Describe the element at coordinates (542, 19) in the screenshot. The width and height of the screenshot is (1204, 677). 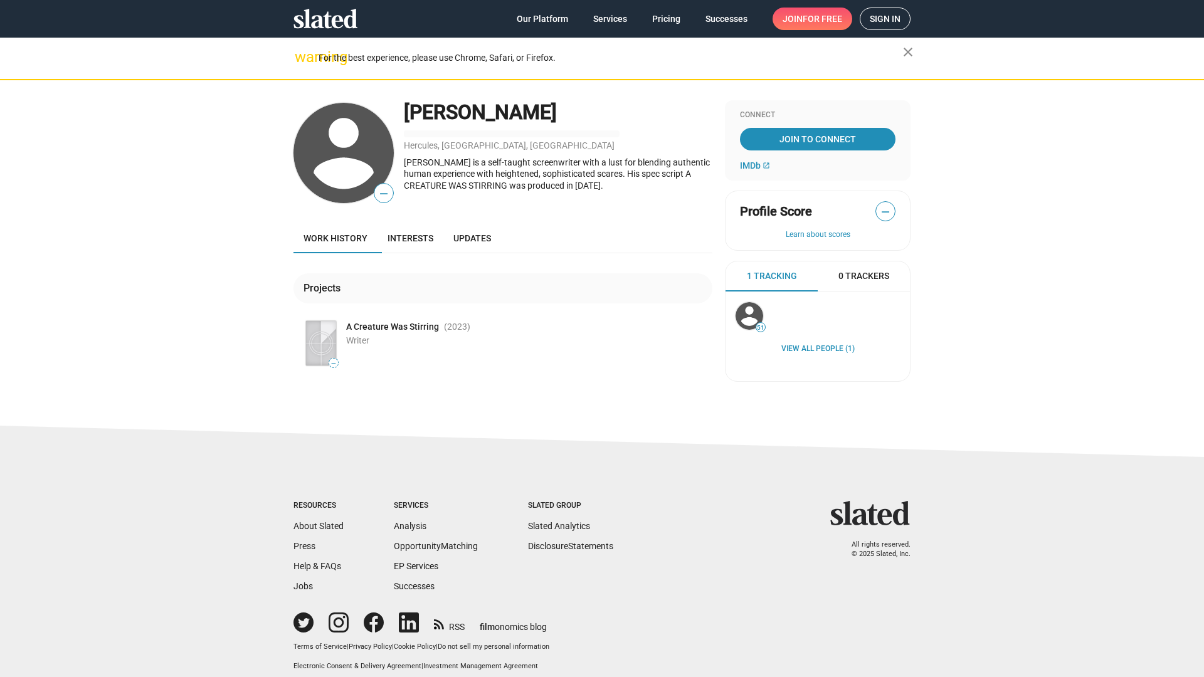
I see `span: Our Platform` at that location.